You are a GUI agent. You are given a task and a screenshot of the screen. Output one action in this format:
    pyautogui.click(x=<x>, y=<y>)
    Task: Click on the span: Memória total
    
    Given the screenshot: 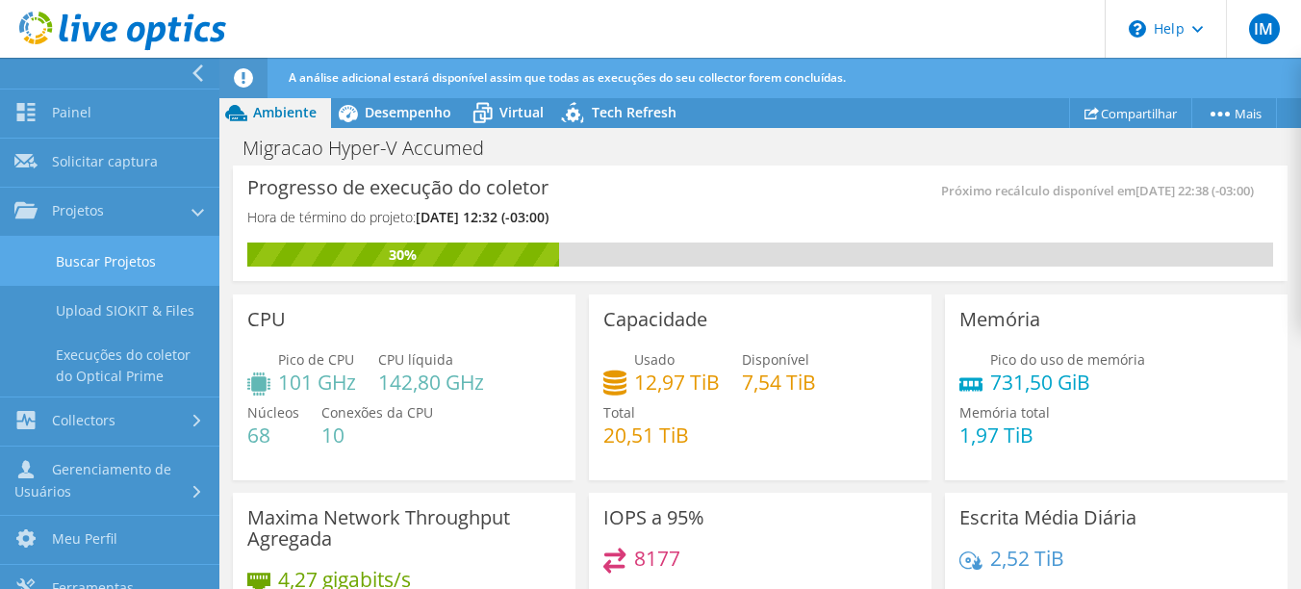 What is the action you would take?
    pyautogui.click(x=1005, y=412)
    